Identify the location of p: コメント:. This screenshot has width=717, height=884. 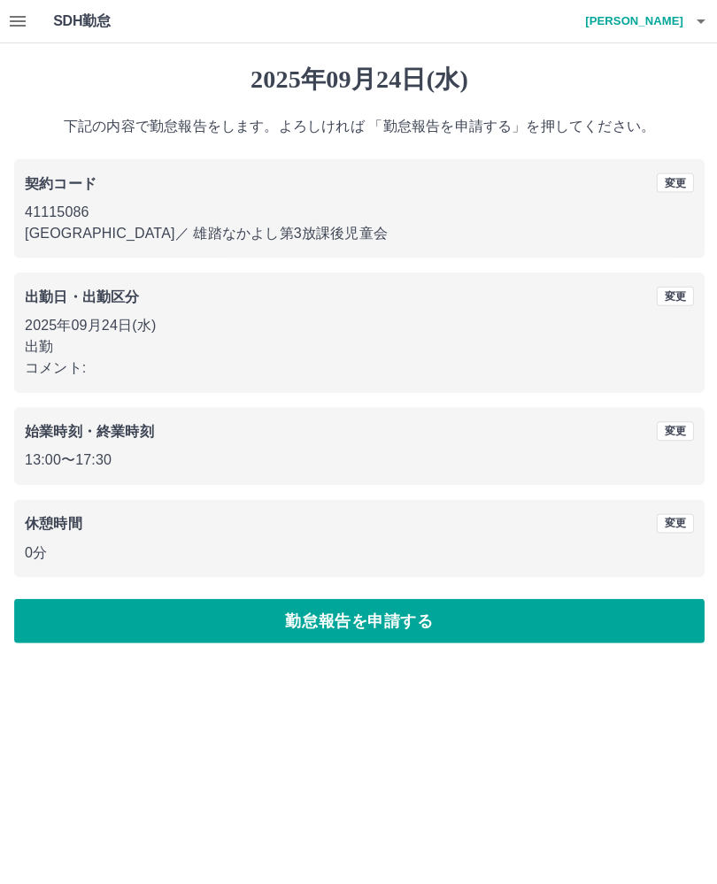
(359, 367).